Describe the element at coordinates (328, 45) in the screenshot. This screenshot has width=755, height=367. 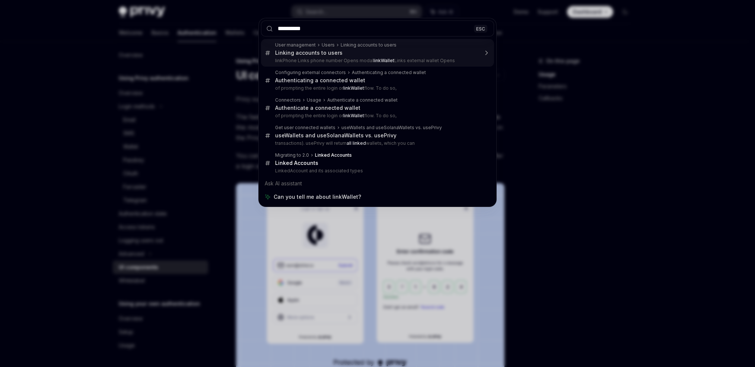
I see `div: Users` at that location.